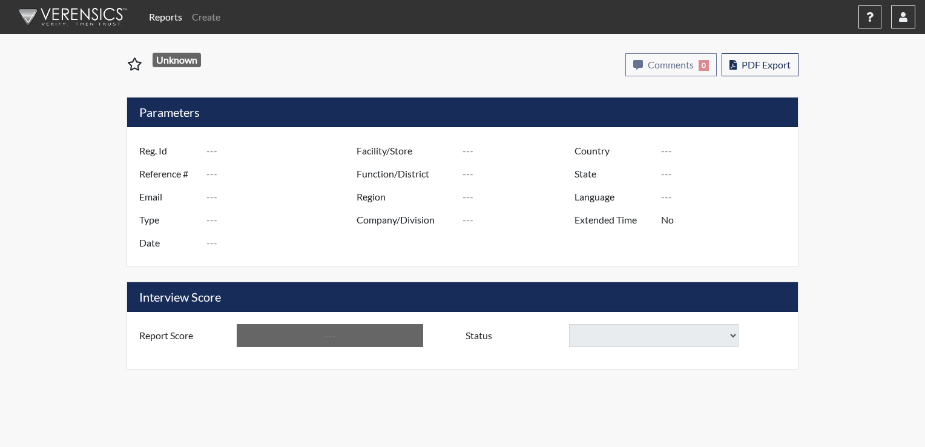 The height and width of the screenshot is (447, 925). What do you see at coordinates (168, 220) in the screenshot?
I see `label: Type` at bounding box center [168, 220].